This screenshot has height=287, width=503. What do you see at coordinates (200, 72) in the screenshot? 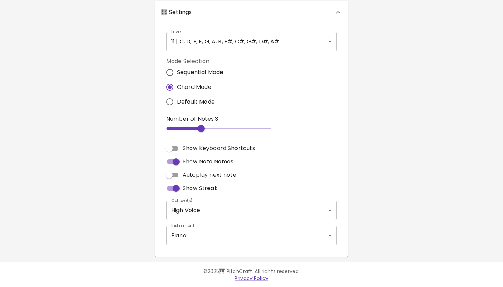
I see `span: Sequential Mode` at bounding box center [200, 72].